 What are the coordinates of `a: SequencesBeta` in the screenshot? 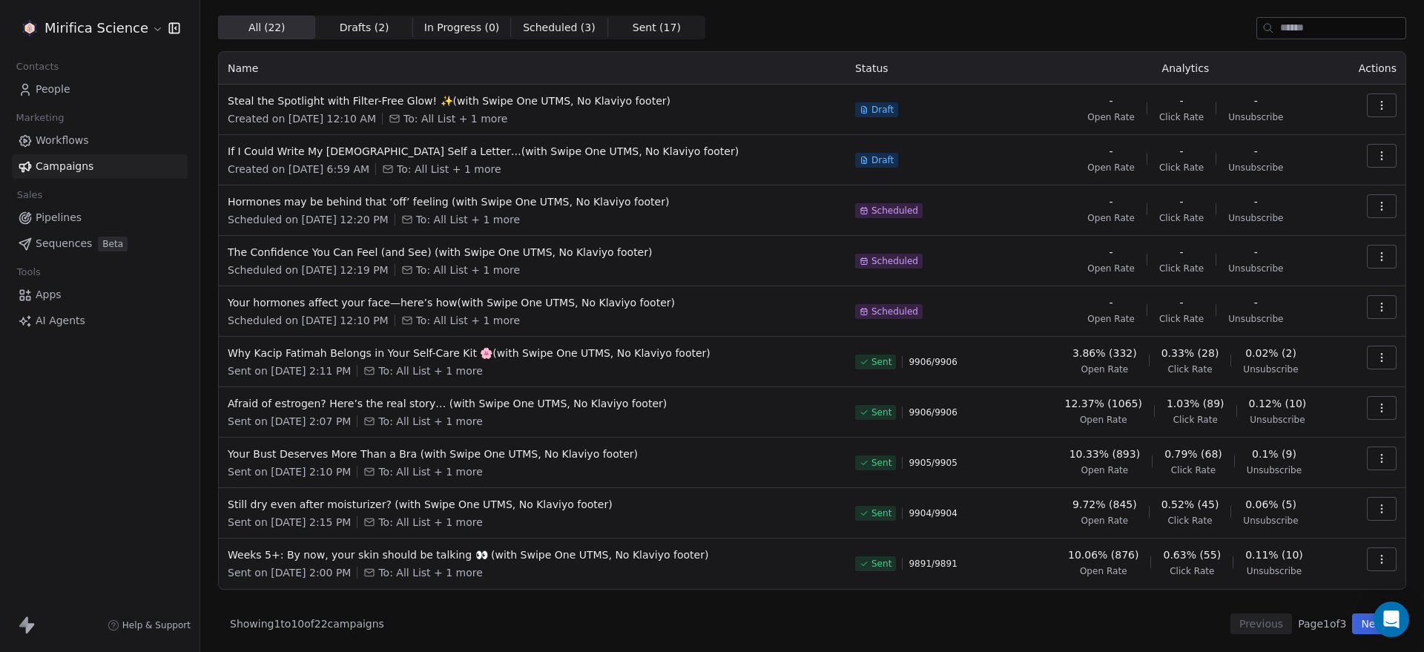 It's located at (99, 243).